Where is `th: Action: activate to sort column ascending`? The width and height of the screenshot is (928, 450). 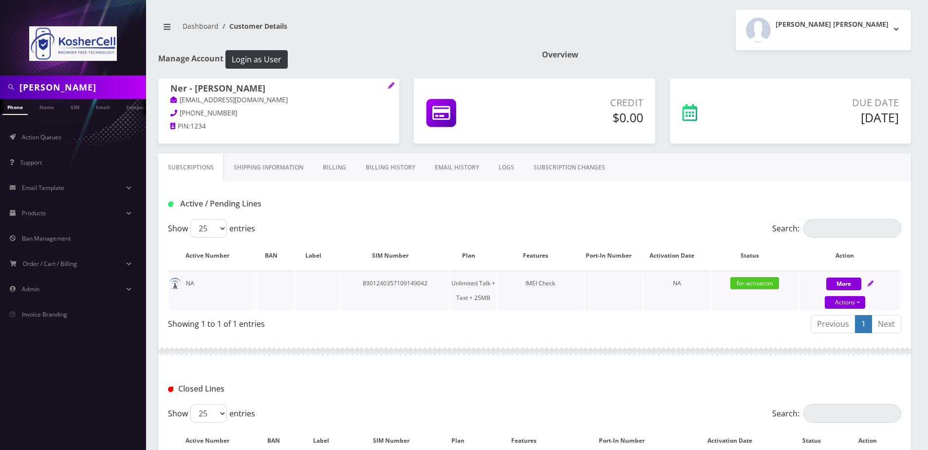 th: Action: activate to sort column ascending is located at coordinates (849, 256).